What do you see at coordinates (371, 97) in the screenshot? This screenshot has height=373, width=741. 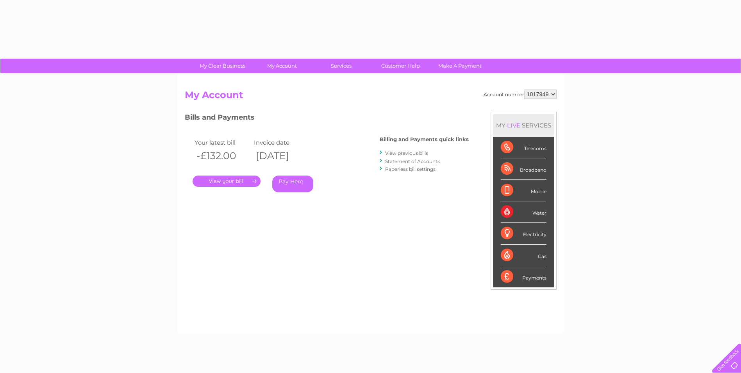 I see `h2: My Account` at bounding box center [371, 97].